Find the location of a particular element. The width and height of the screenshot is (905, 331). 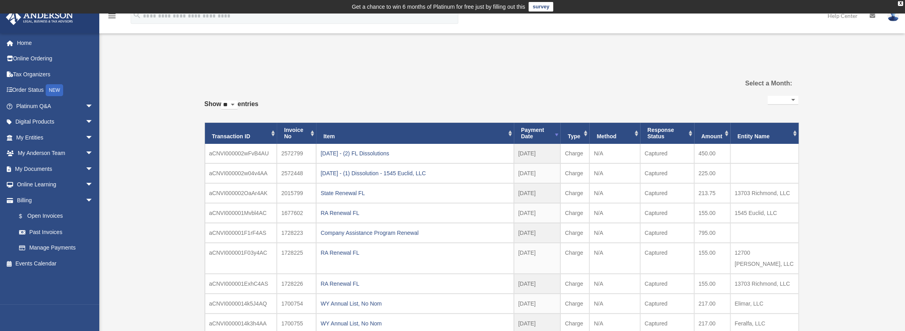

td: 1728225 is located at coordinates (296, 258).